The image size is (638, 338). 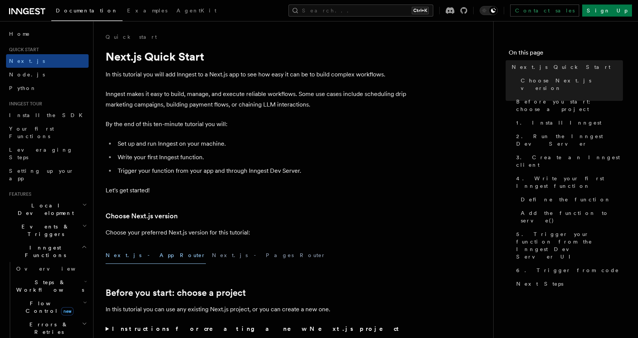 I want to click on p: Choose your preferred Next.js version for this tutorial:, so click(x=256, y=233).